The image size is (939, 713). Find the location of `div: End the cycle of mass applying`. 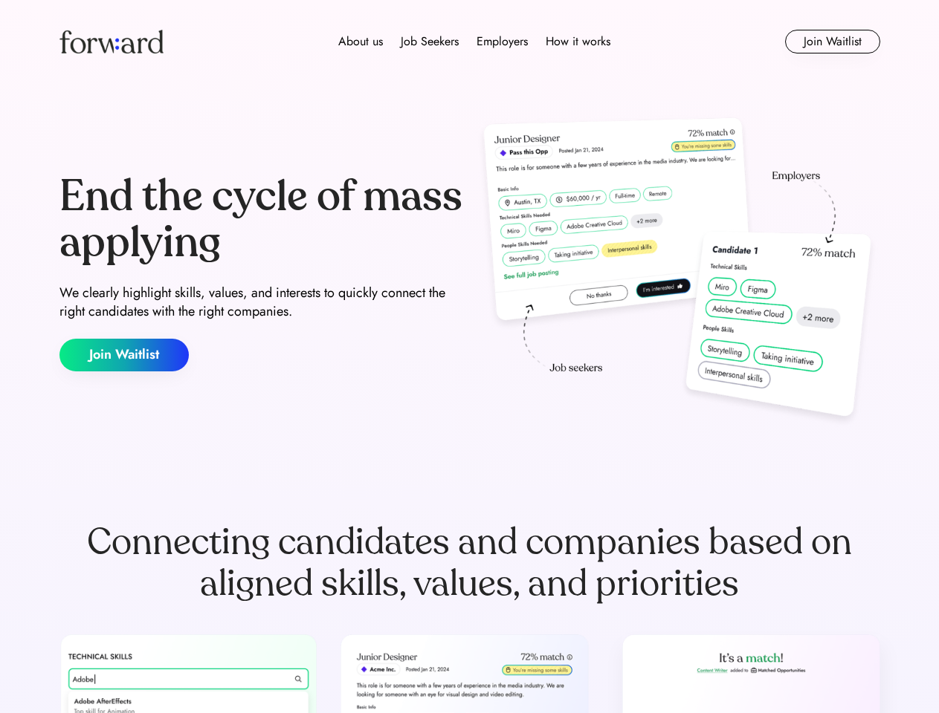

div: End the cycle of mass applying is located at coordinates (262, 219).